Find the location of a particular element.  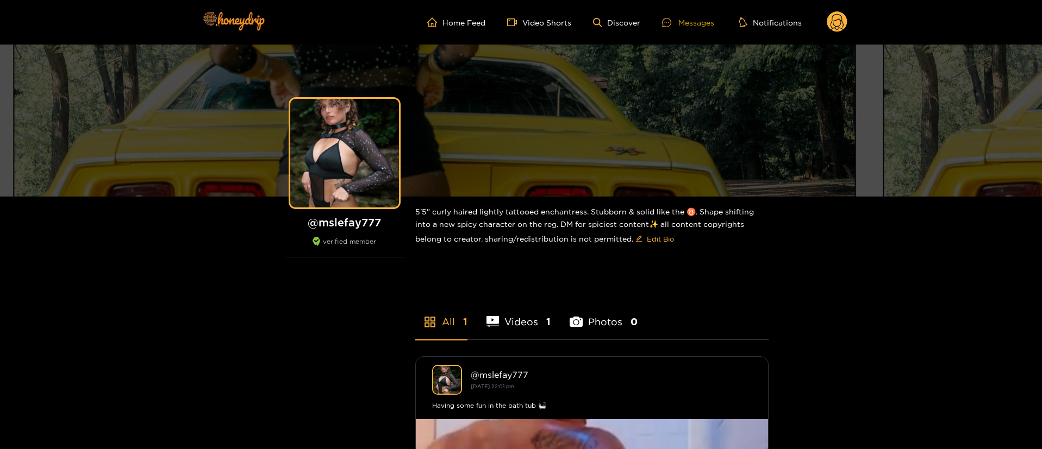

span: appstore is located at coordinates (430, 322).